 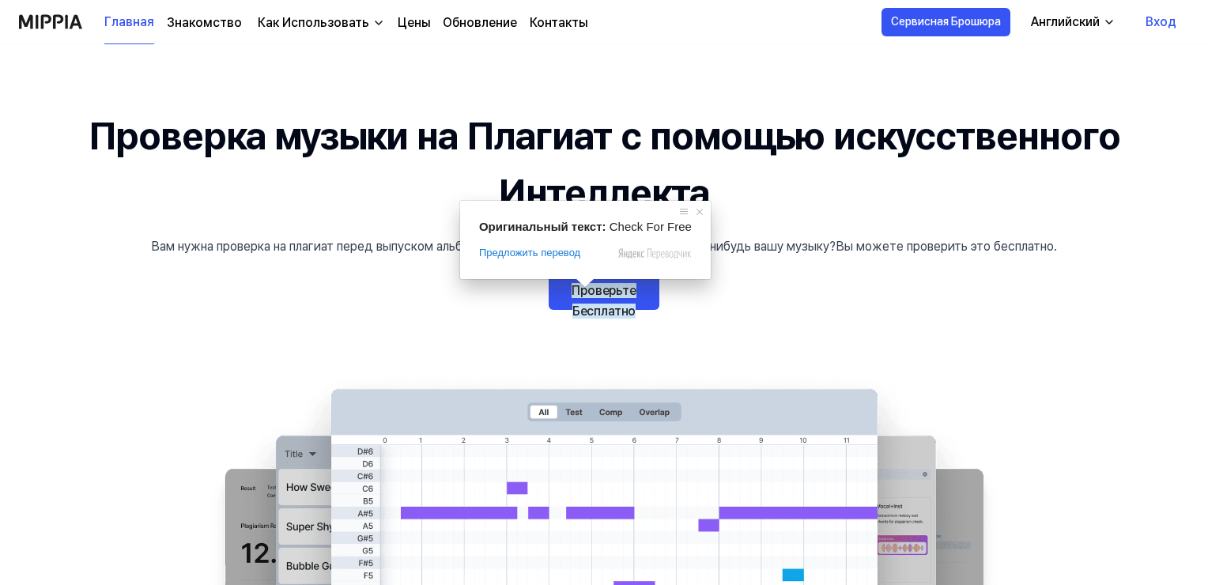 I want to click on ya-tr-span: Вы можете проверить это бесплатно., so click(x=946, y=246).